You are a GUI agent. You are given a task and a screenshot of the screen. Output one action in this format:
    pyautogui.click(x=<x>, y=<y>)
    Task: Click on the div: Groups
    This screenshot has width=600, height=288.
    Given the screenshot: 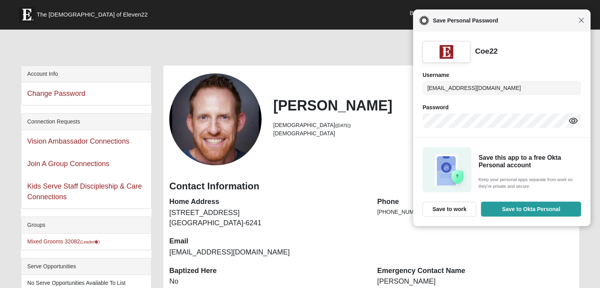 What is the action you would take?
    pyautogui.click(x=86, y=225)
    